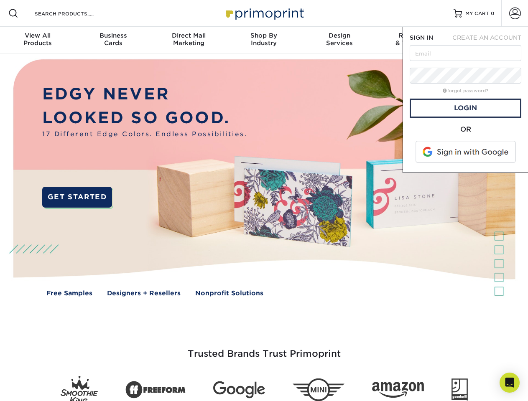  What do you see at coordinates (415, 39) in the screenshot?
I see `div: & Templates` at bounding box center [415, 39].